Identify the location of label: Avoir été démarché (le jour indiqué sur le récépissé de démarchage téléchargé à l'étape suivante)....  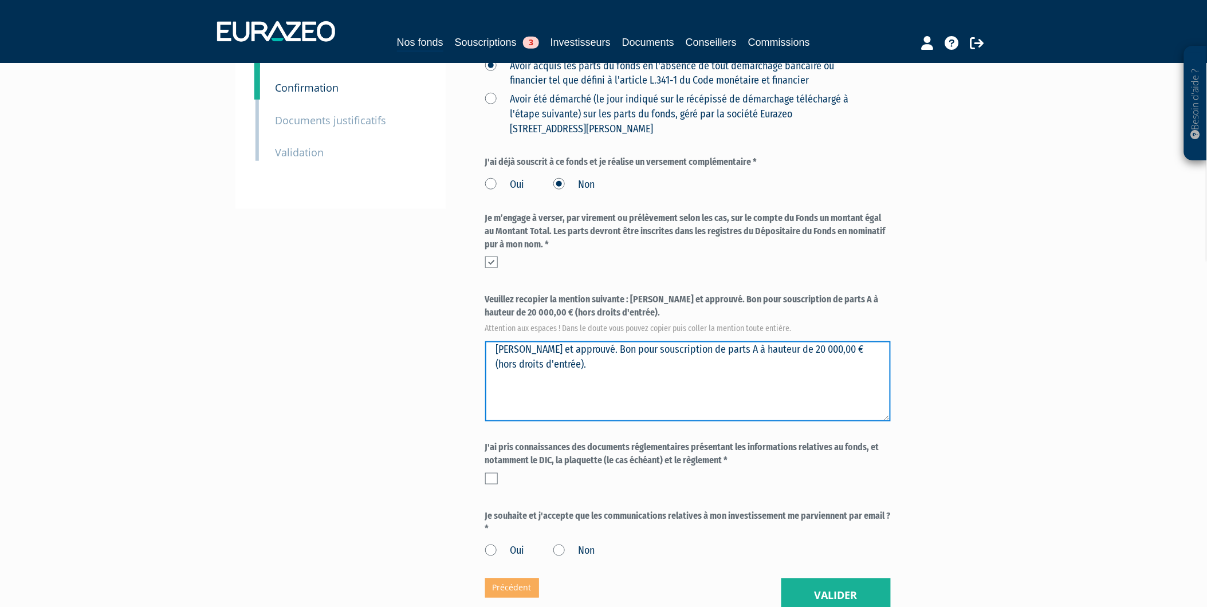
(674, 114).